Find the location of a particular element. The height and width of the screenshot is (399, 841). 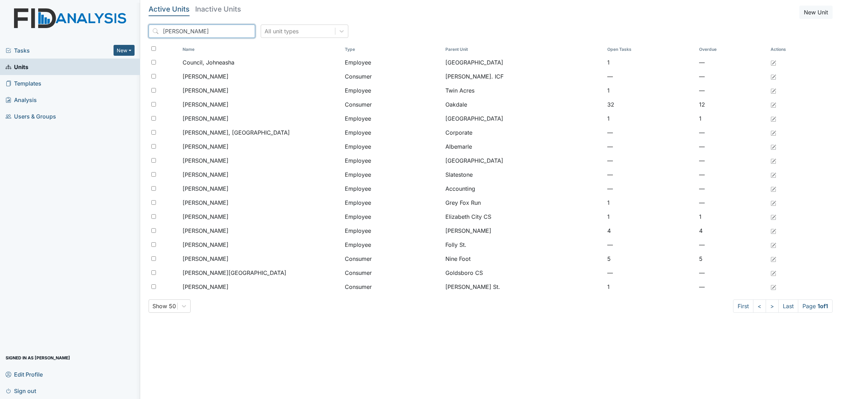

span: Page is located at coordinates (815, 306).